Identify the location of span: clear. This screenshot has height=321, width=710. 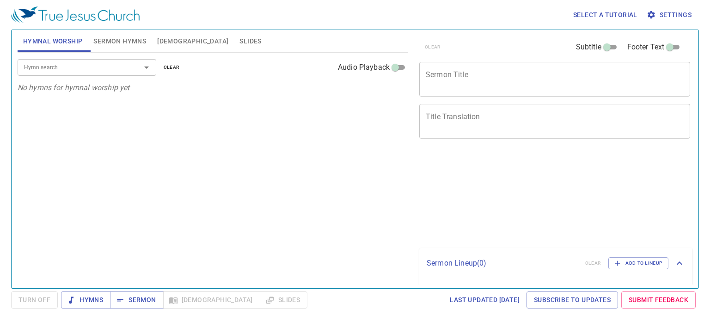
(171, 67).